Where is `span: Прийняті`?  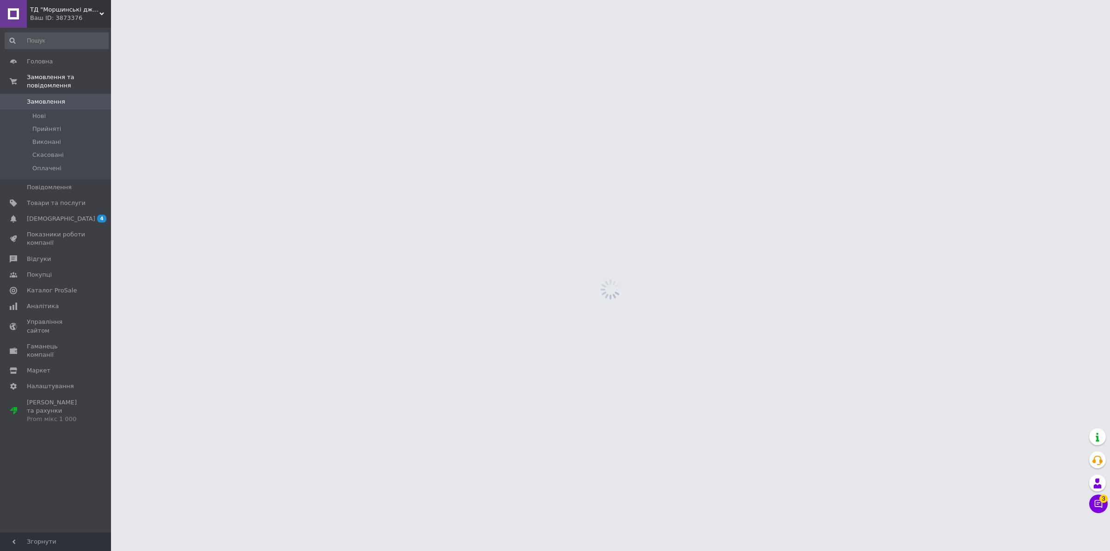 span: Прийняті is located at coordinates (47, 129).